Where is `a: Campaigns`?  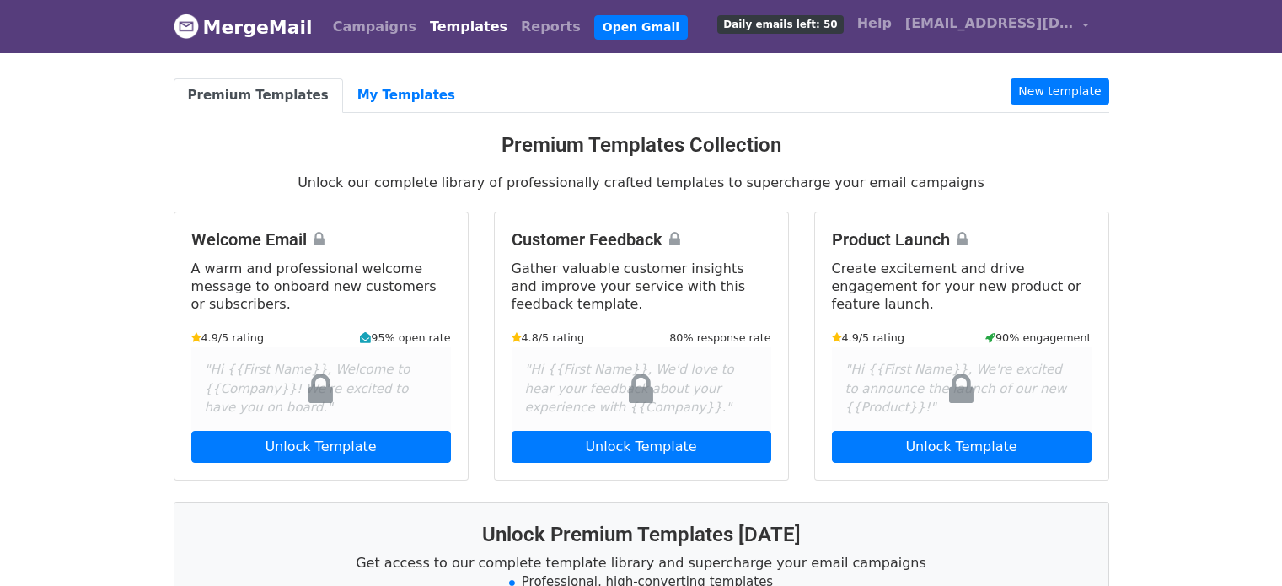
a: Campaigns is located at coordinates (374, 27).